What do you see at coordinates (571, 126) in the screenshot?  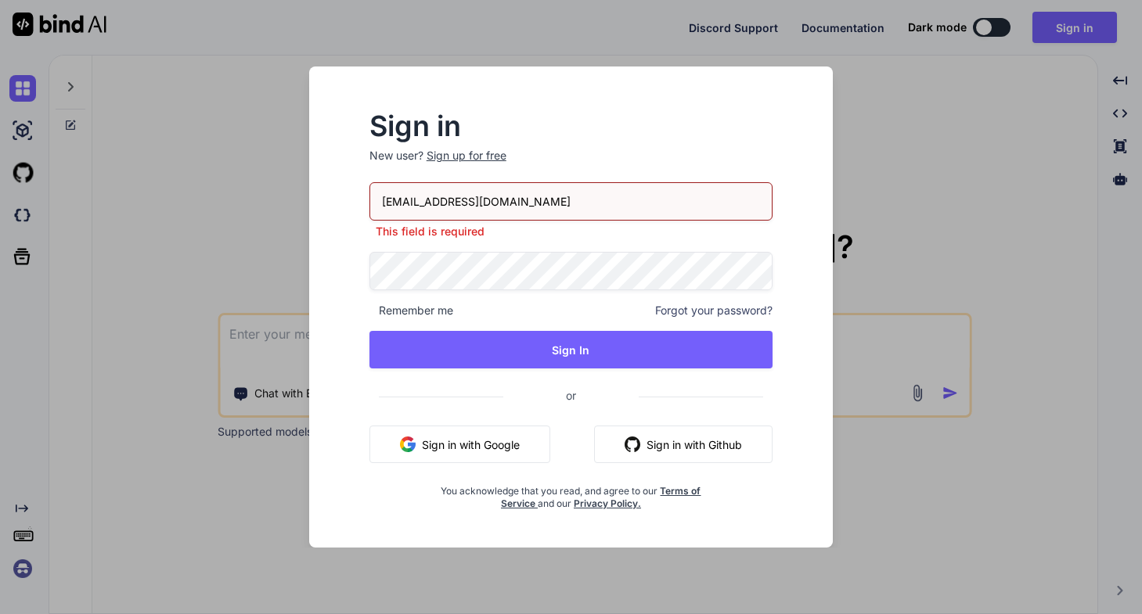 I see `h2: Sign in` at bounding box center [571, 126].